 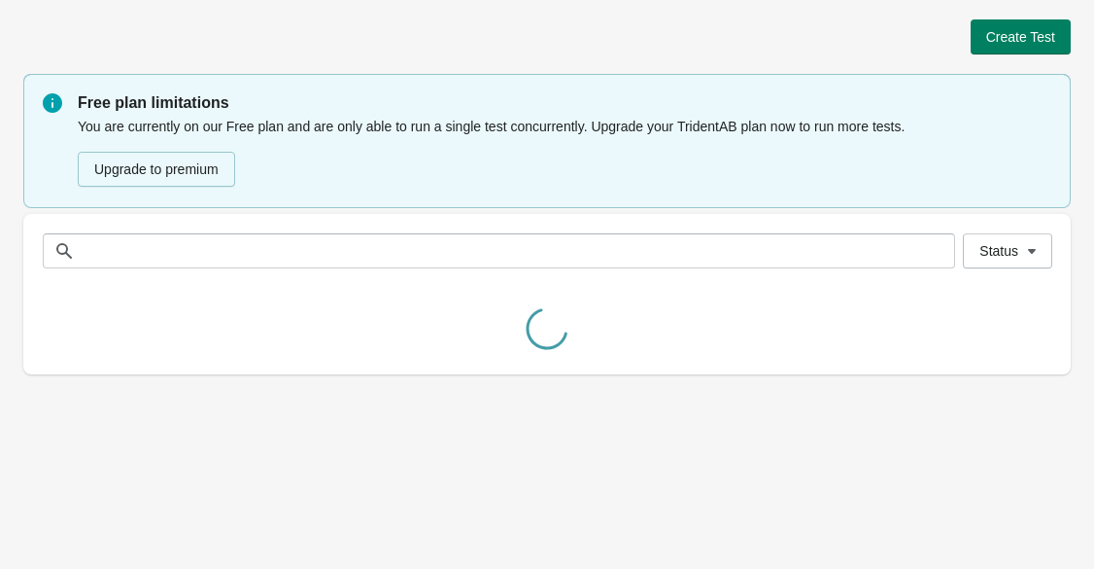 I want to click on button: Status, so click(x=1008, y=251).